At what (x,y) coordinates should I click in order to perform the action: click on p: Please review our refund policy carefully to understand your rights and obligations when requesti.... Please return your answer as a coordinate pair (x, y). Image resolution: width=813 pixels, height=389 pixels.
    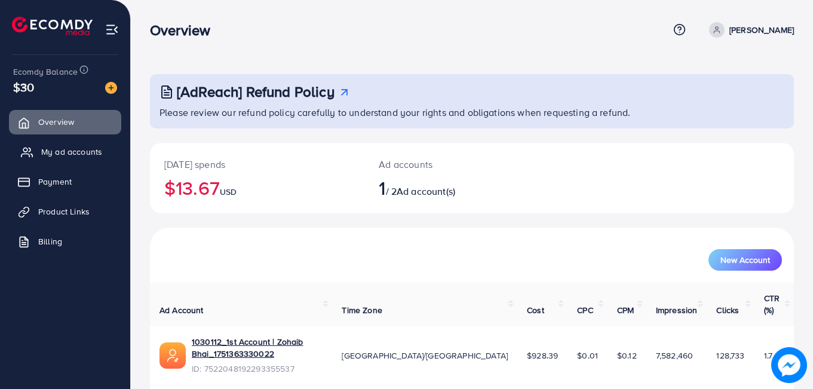
    Looking at the image, I should click on (473, 112).